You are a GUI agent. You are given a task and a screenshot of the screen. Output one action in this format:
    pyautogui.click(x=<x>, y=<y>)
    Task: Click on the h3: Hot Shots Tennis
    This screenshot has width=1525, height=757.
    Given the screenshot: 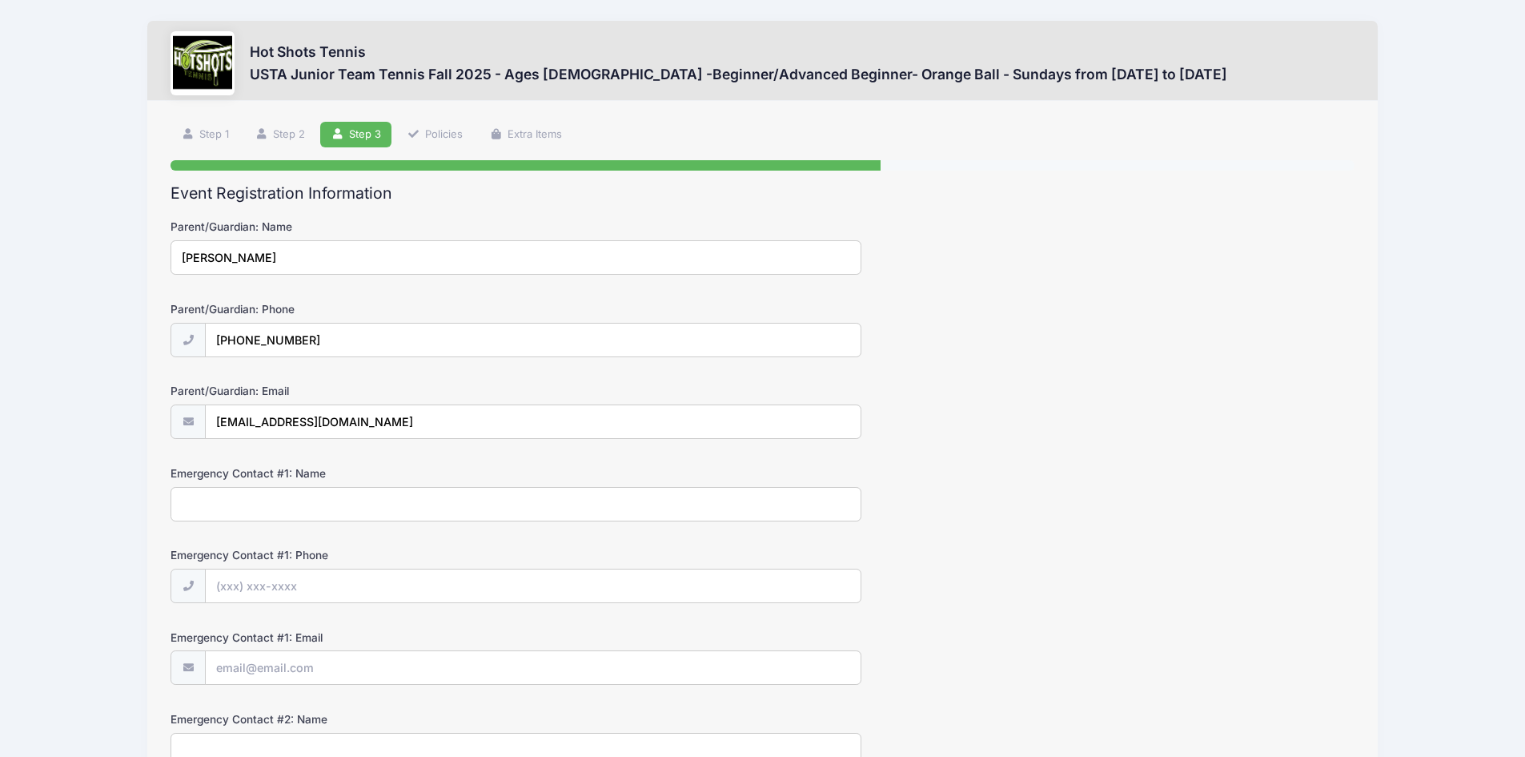 What is the action you would take?
    pyautogui.click(x=738, y=51)
    